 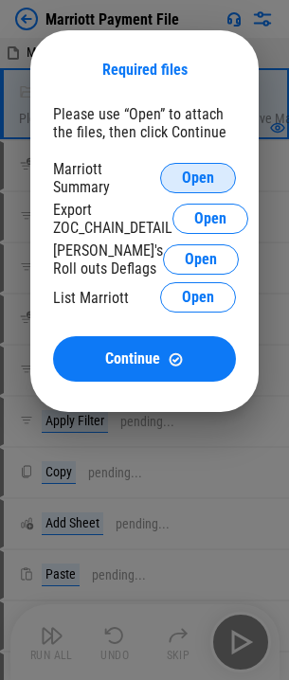 I want to click on div: List Marriott, so click(x=91, y=297).